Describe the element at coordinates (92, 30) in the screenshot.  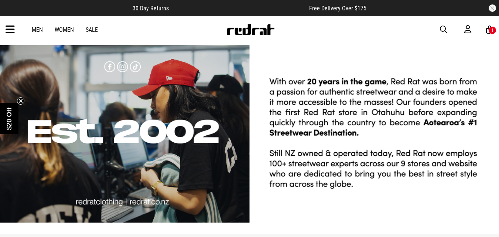
I see `a: Sale` at that location.